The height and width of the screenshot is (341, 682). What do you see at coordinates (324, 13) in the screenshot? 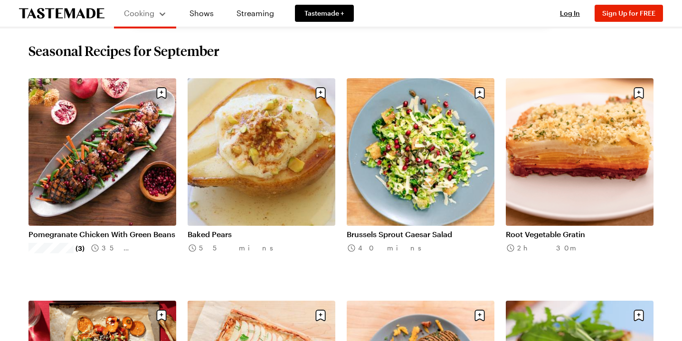
I see `a: Tastemade +` at bounding box center [324, 13].